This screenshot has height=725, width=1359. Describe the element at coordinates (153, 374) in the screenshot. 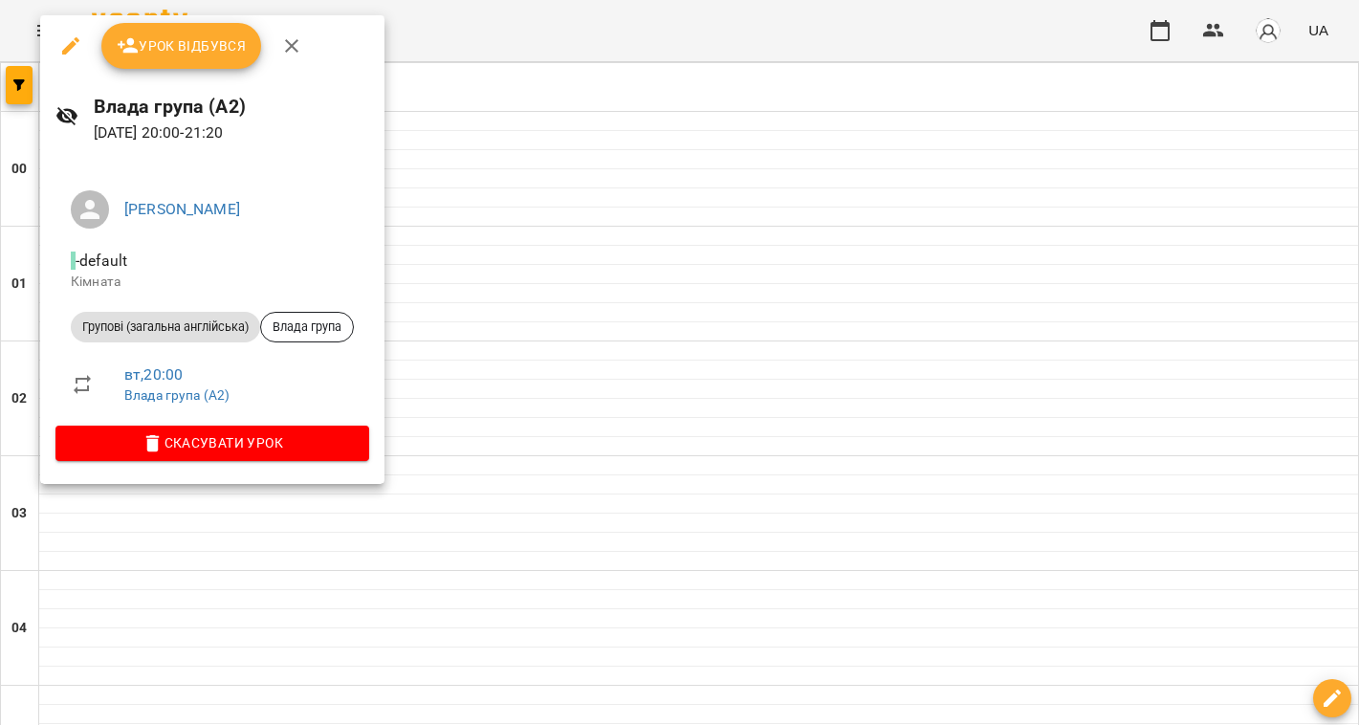

I see `a: вт , 20:00` at that location.